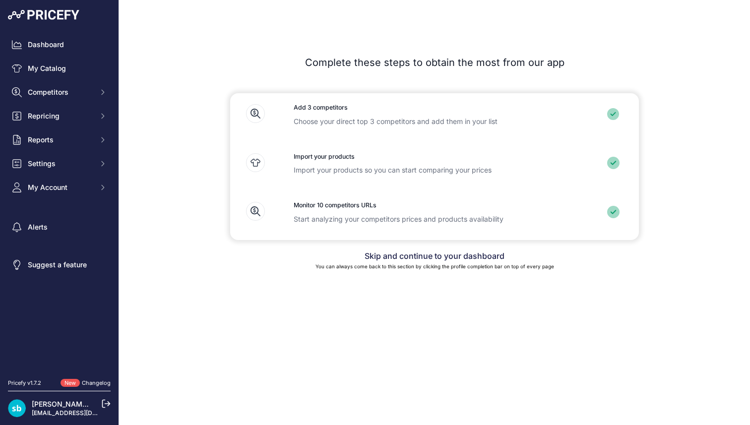  What do you see at coordinates (59, 45) in the screenshot?
I see `a: Dashboard` at bounding box center [59, 45].